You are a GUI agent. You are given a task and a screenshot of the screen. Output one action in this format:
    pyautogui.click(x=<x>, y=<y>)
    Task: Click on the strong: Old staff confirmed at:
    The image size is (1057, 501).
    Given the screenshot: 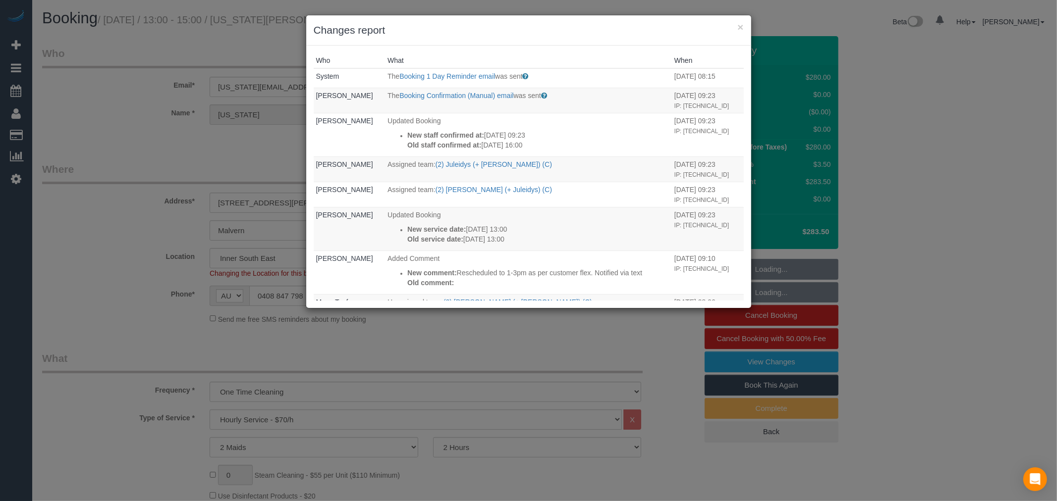 What is the action you would take?
    pyautogui.click(x=444, y=145)
    